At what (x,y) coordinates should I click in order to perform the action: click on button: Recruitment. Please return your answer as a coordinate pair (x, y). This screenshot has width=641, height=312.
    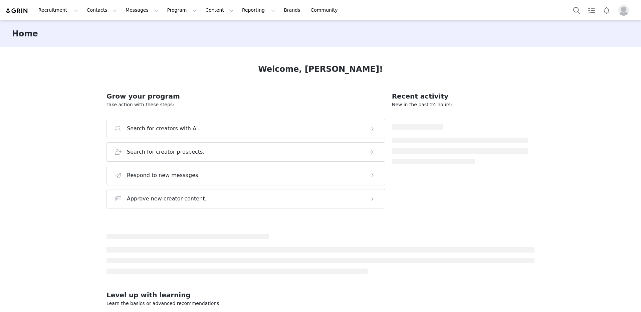
    Looking at the image, I should click on (58, 10).